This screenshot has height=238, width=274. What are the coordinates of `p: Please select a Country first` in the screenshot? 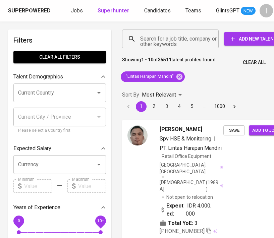 It's located at (60, 131).